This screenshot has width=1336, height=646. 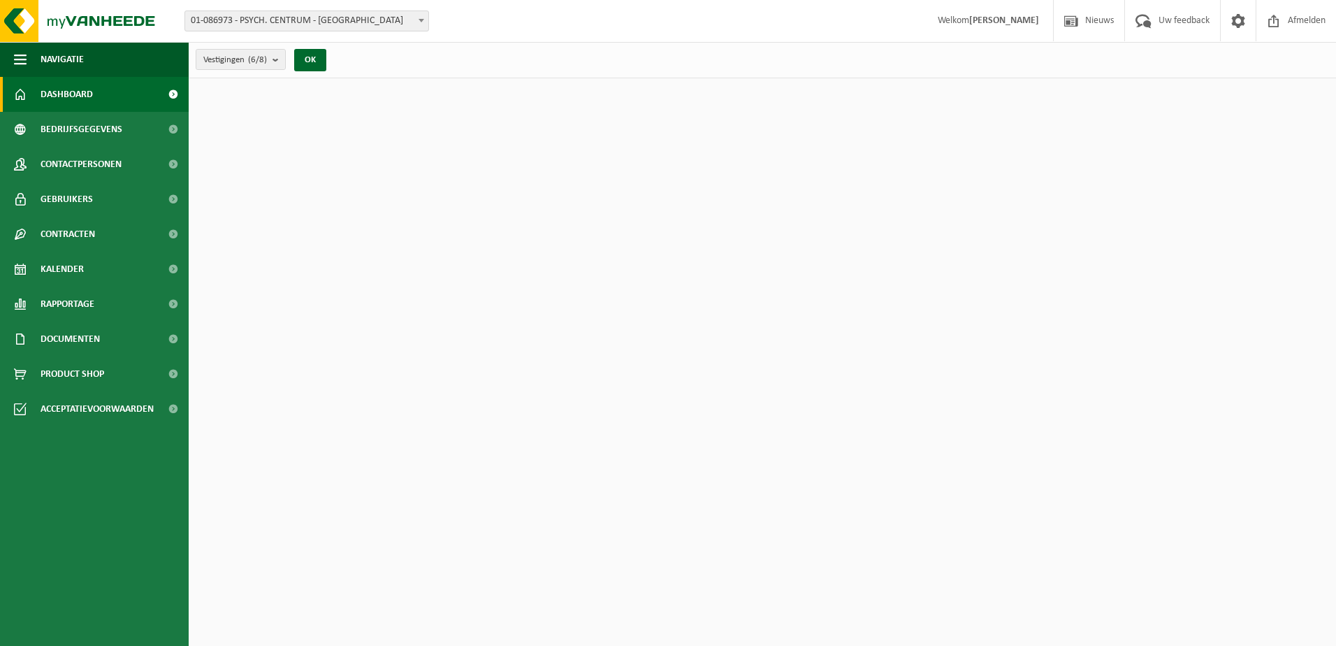 I want to click on span: Product Shop, so click(x=72, y=374).